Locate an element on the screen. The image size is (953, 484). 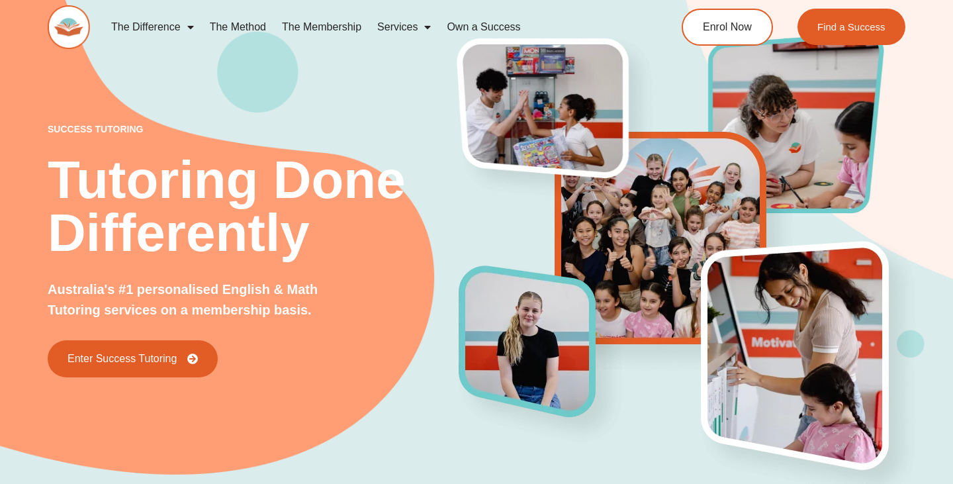
p: Australia's #1 personalised English & Math Tutoring services on a membership basis. is located at coordinates (198, 300).